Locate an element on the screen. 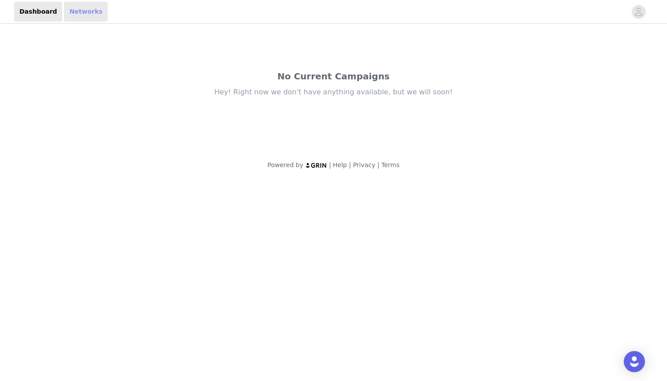 This screenshot has width=667, height=381. img: logo is located at coordinates (316, 165).